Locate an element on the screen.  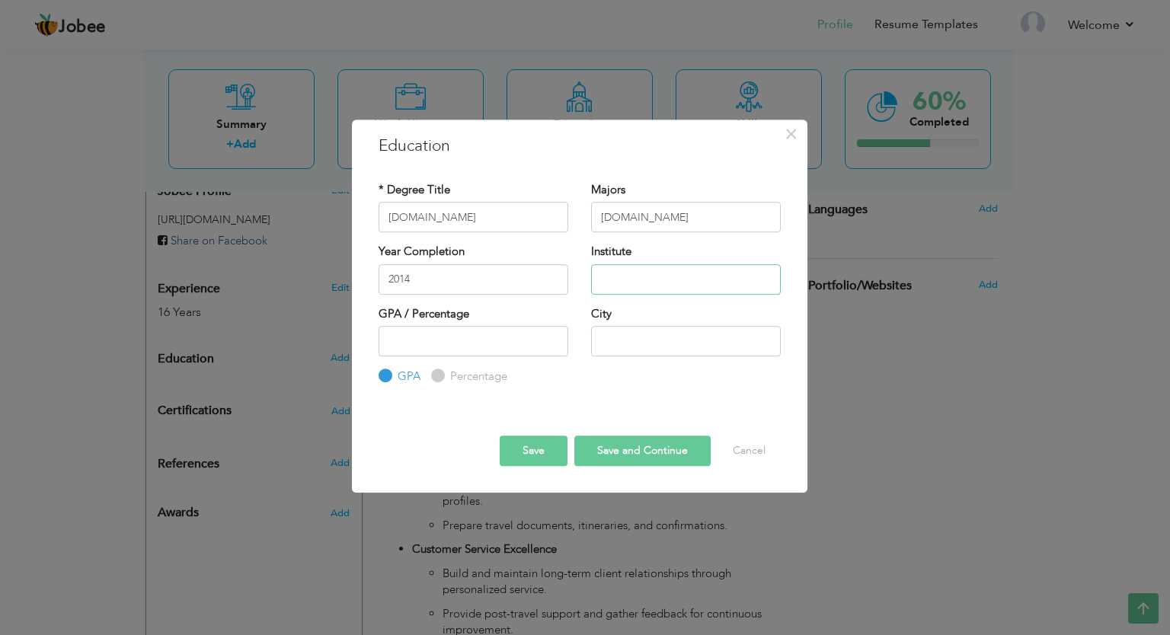
label: Year Completion is located at coordinates (421, 251).